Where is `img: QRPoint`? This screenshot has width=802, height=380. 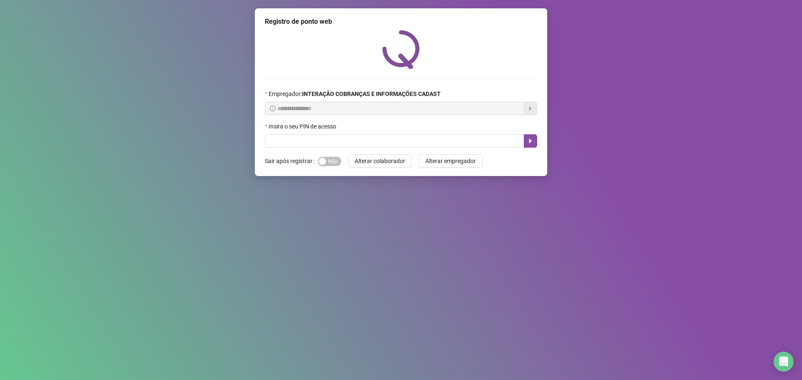 img: QRPoint is located at coordinates (401, 49).